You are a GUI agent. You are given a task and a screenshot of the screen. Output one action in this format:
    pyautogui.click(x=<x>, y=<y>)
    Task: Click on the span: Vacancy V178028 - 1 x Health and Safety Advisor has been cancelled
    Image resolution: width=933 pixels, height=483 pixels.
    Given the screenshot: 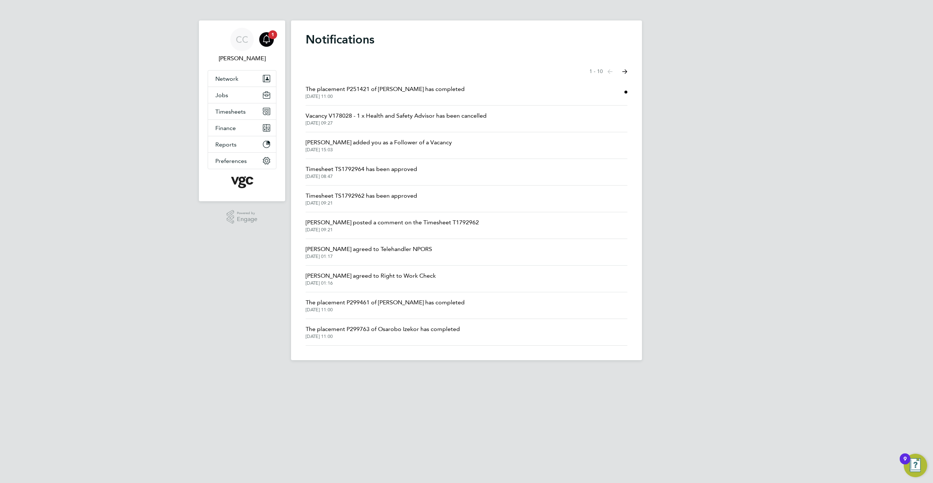 What is the action you would take?
    pyautogui.click(x=396, y=116)
    